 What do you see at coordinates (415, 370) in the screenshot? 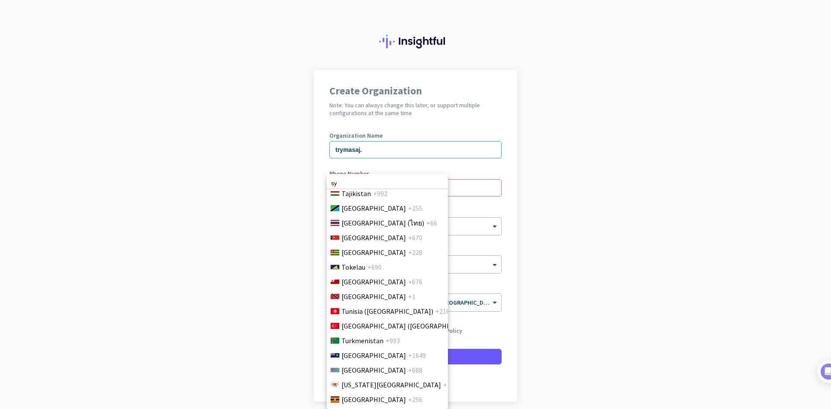
I see `span: +688` at bounding box center [415, 370].